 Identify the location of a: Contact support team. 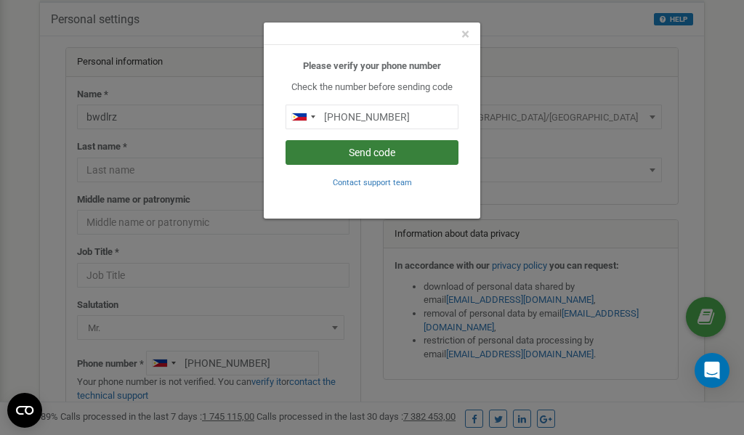
(372, 182).